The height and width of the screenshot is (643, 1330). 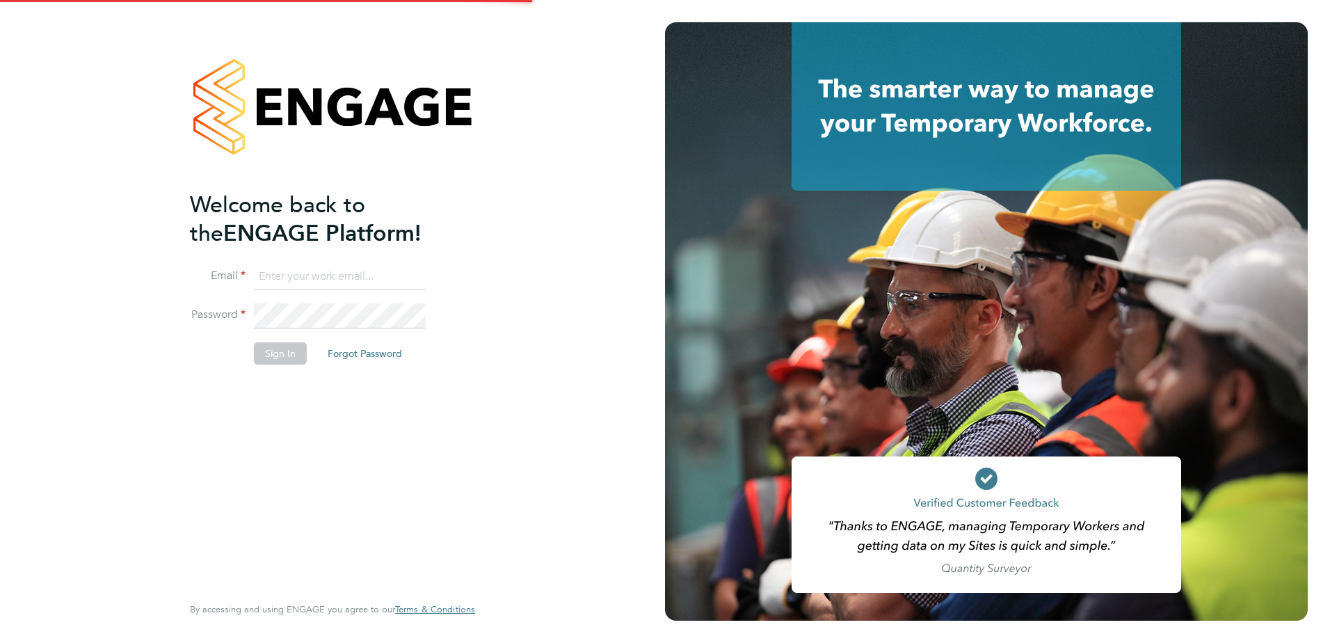 What do you see at coordinates (340, 277) in the screenshot?
I see `input: Enter your work email...` at bounding box center [340, 277].